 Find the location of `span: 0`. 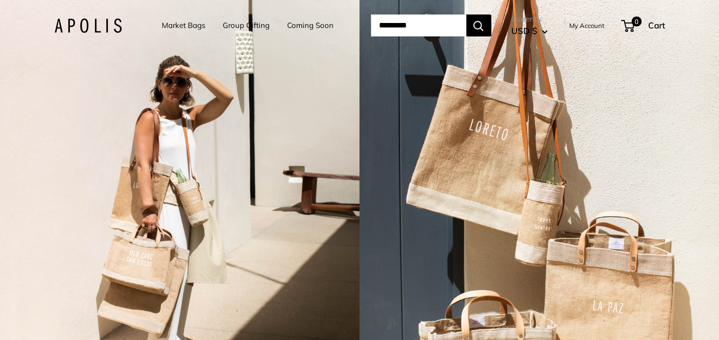

span: 0 is located at coordinates (637, 21).